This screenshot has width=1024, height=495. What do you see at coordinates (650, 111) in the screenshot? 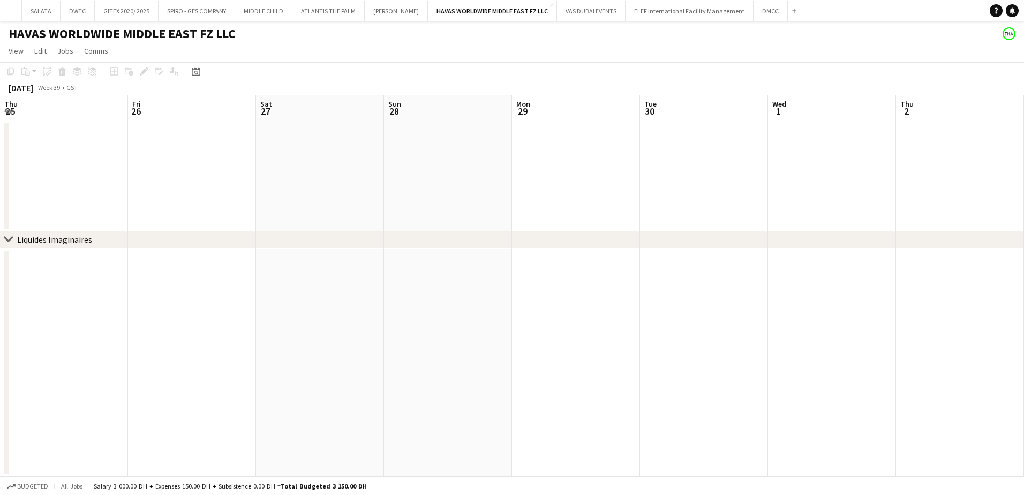
I see `span: 30` at bounding box center [650, 111].